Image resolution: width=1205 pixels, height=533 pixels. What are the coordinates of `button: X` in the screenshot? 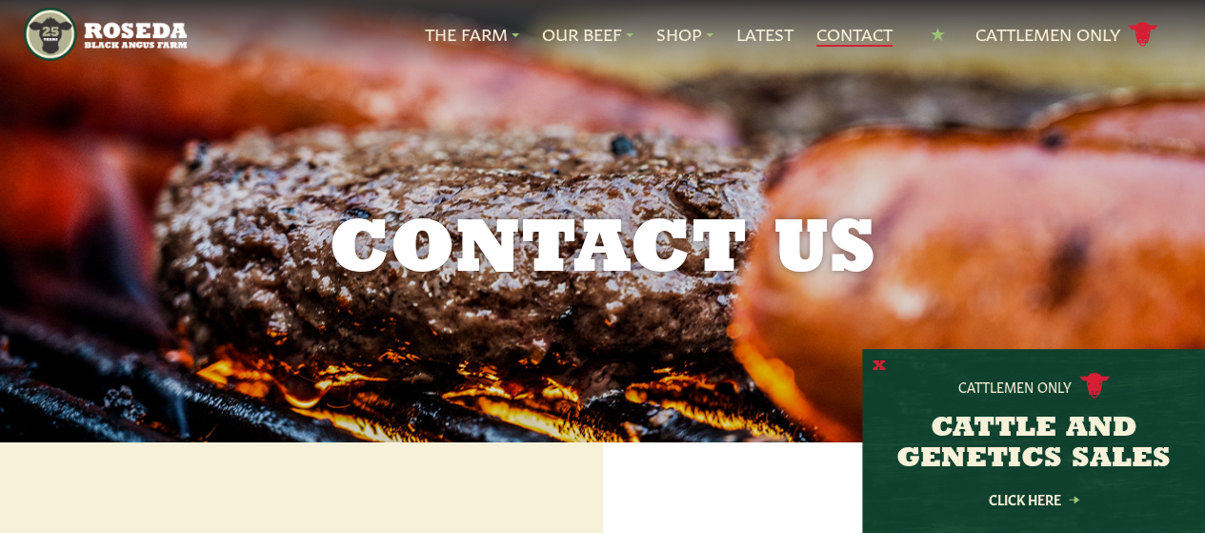 It's located at (880, 366).